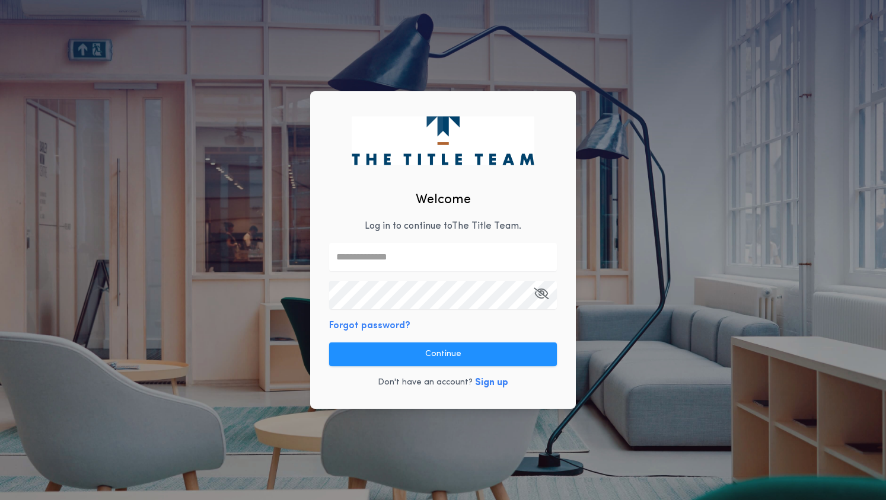  I want to click on h2: Welcome, so click(443, 200).